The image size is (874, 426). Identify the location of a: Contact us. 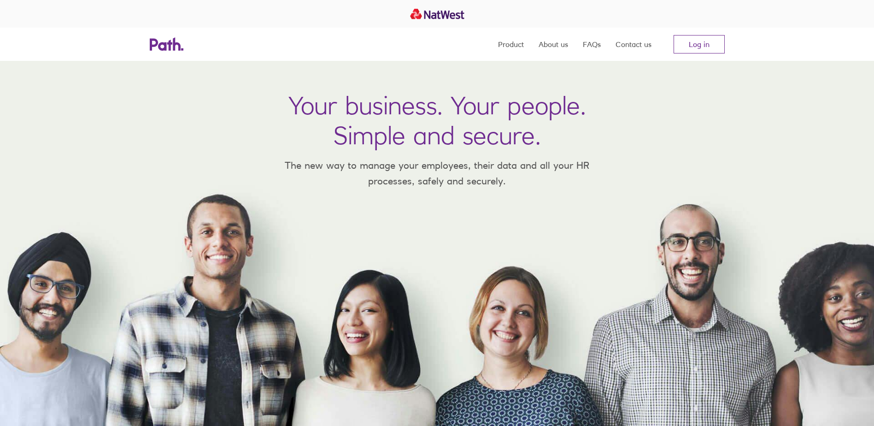
(634, 44).